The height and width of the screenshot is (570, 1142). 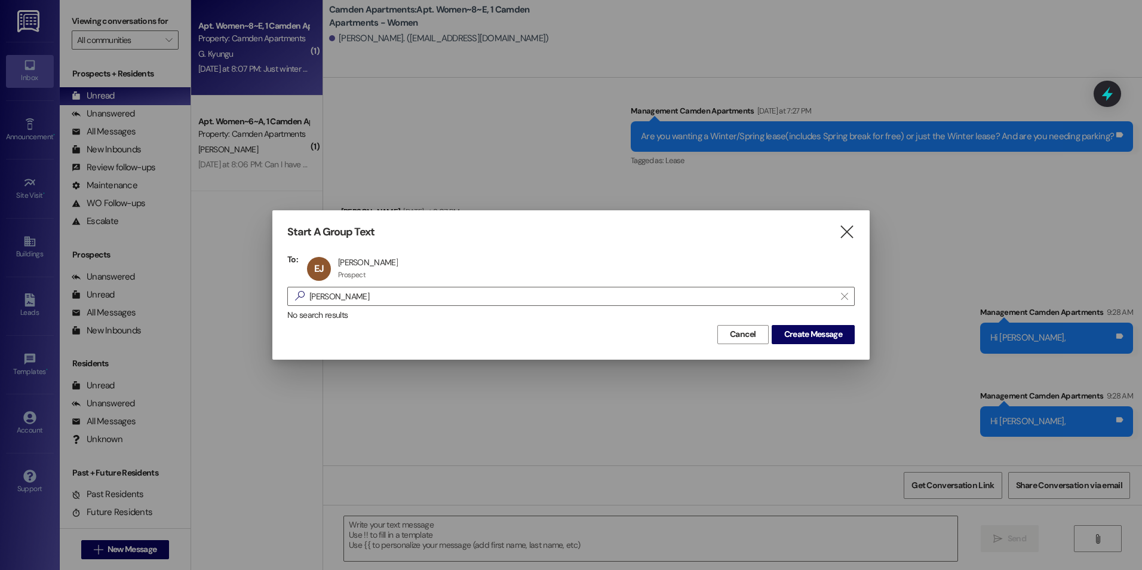 What do you see at coordinates (331, 232) in the screenshot?
I see `h3: Start A Group Text` at bounding box center [331, 232].